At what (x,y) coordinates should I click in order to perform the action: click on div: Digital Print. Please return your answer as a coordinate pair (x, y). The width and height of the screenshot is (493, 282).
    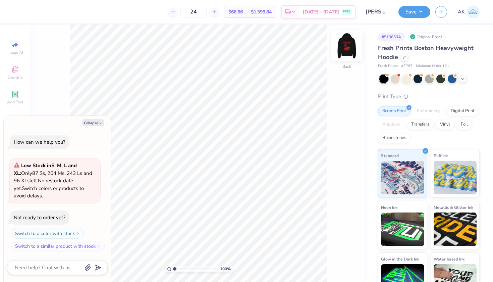
    Looking at the image, I should click on (463, 111).